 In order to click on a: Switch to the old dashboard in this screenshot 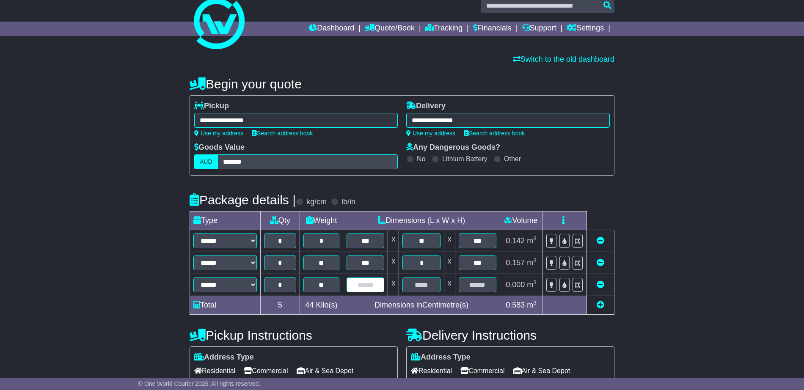, I will do `click(564, 59)`.